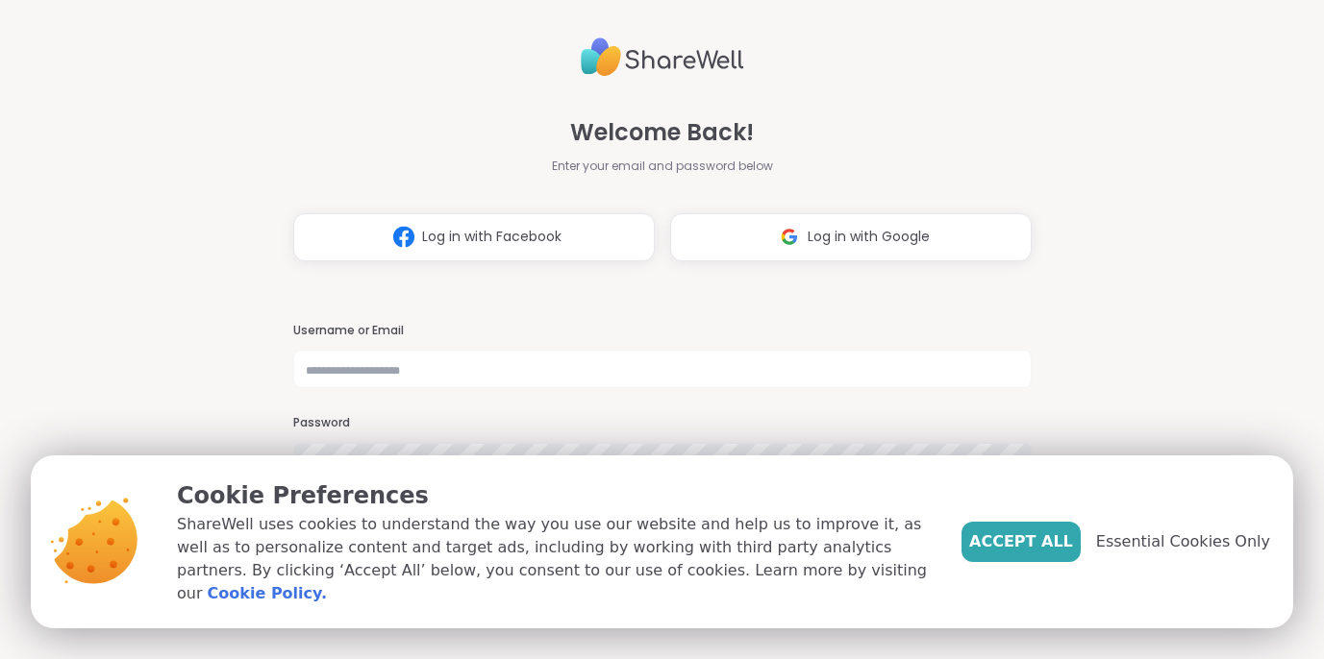 The image size is (1324, 659). Describe the element at coordinates (491, 236) in the screenshot. I see `span: Log in with Facebook` at that location.